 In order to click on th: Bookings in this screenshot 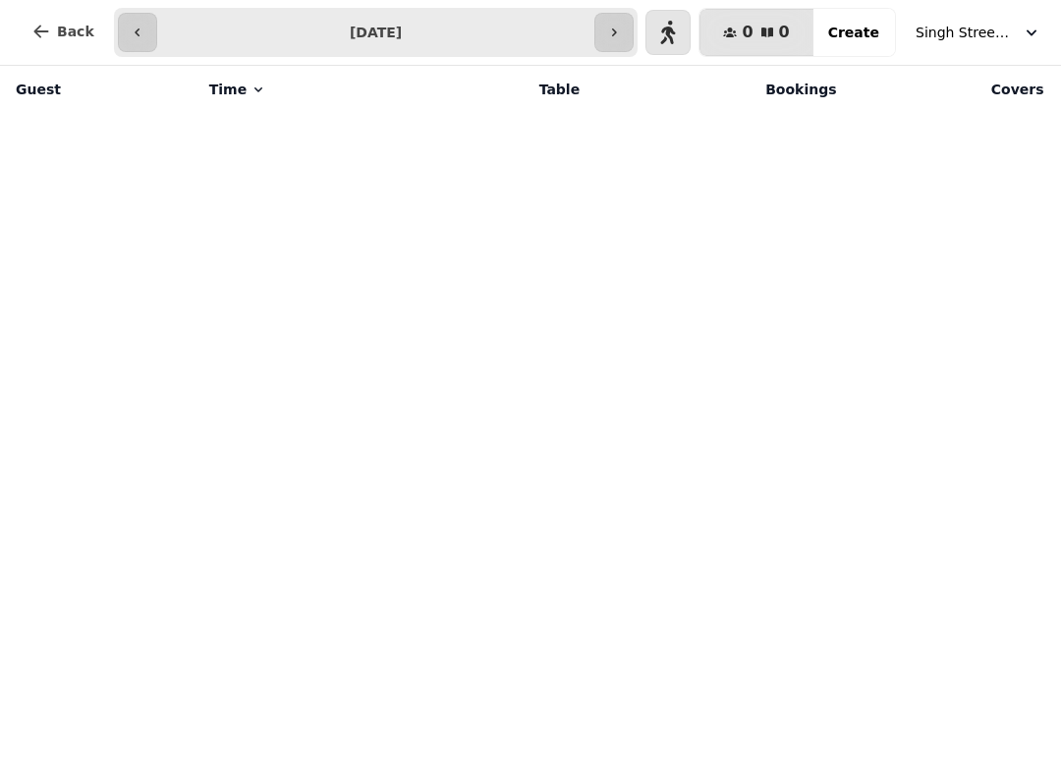, I will do `click(719, 89)`.